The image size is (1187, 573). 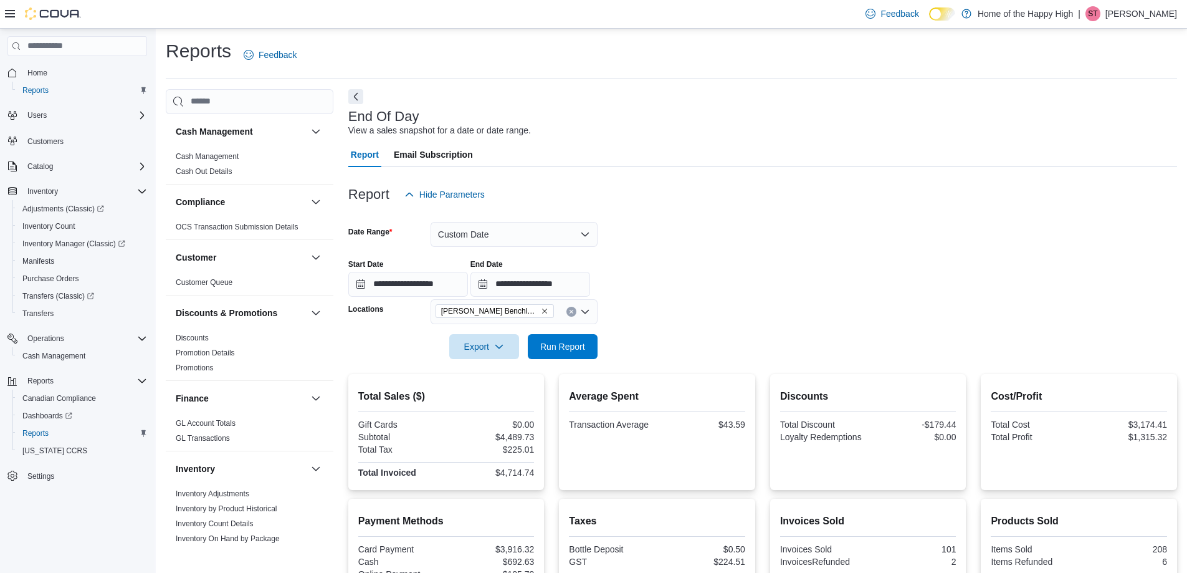 What do you see at coordinates (657, 521) in the screenshot?
I see `h2: Taxes` at bounding box center [657, 521].